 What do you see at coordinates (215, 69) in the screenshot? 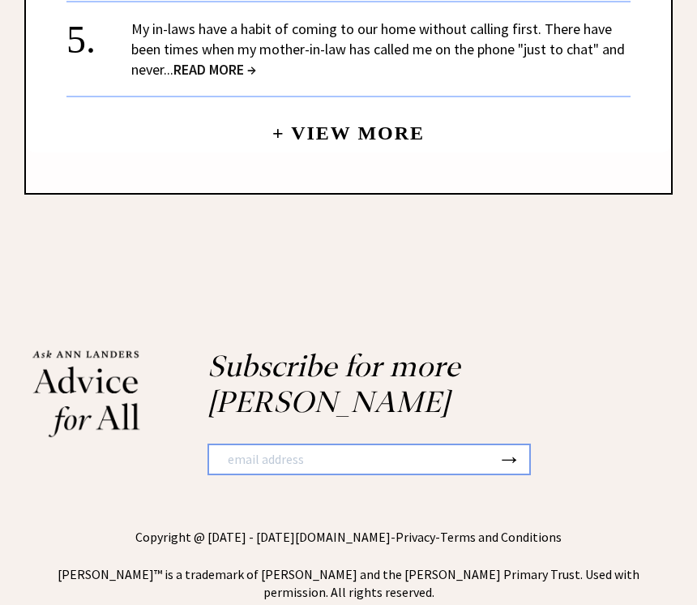
I see `span: READ MORE →` at bounding box center [215, 69].